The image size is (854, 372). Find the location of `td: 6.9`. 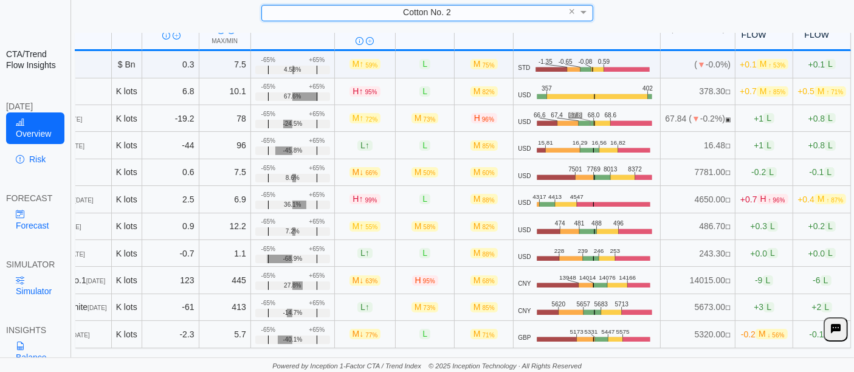

td: 6.9 is located at coordinates (225, 199).